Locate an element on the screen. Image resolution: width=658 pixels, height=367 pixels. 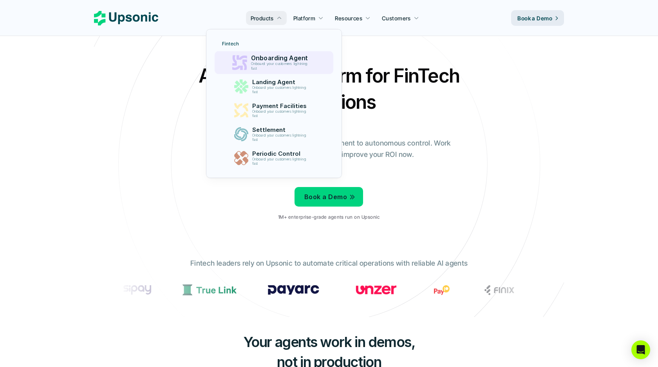
a: Products is located at coordinates (266, 18).